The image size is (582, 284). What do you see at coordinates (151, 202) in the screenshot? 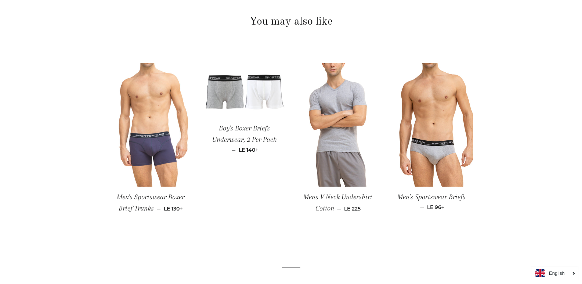
I see `span: Men's Sportswear Boxer Brief Trunks` at bounding box center [151, 202].